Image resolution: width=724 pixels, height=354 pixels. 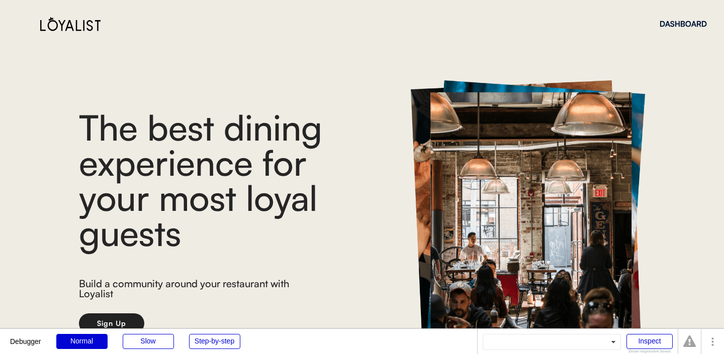 I want to click on button: Sign Up, so click(x=112, y=324).